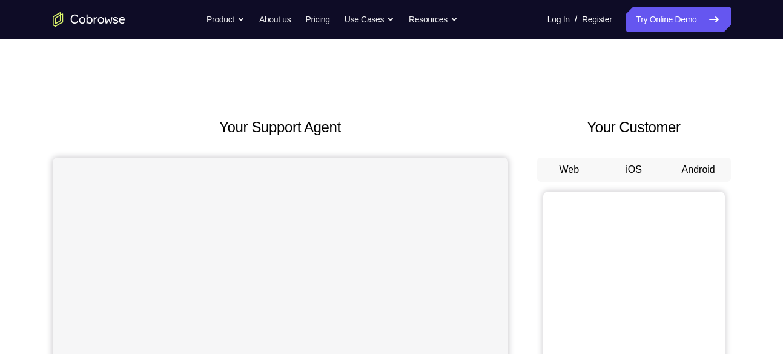 This screenshot has height=354, width=783. I want to click on button: Android, so click(698, 170).